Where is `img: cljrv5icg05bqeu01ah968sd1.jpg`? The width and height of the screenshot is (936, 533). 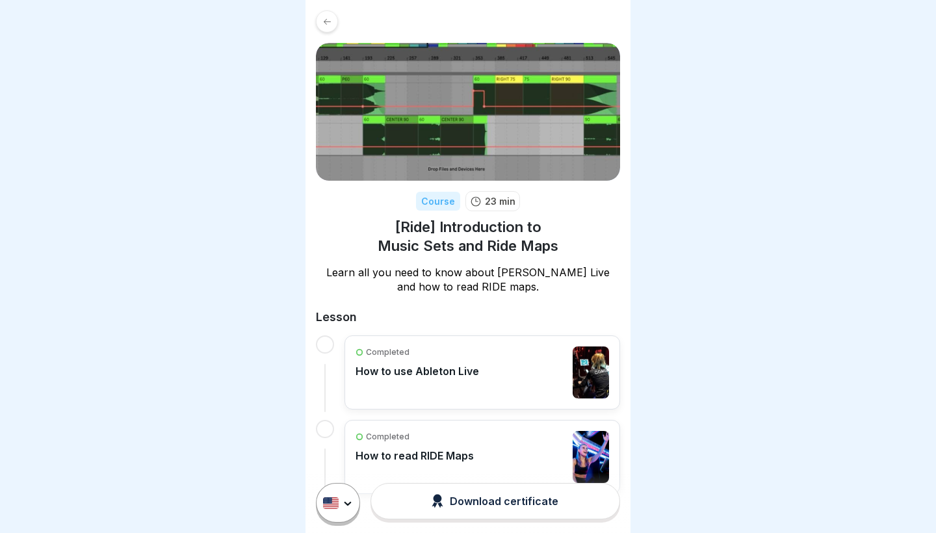
img: cljrv5icg05bqeu01ah968sd1.jpg is located at coordinates (591, 457).